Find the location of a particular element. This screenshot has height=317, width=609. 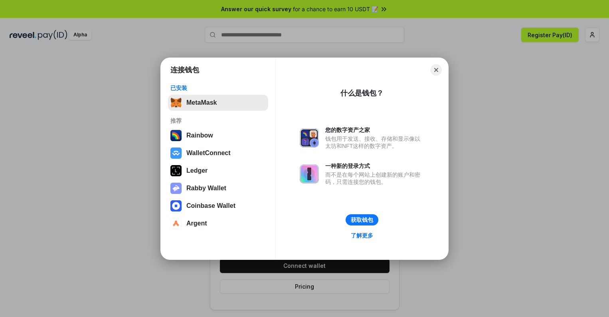

div: Ledger is located at coordinates (197, 171).